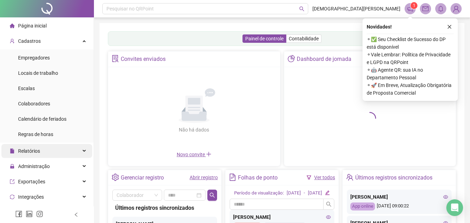 Image resolution: width=470 pixels, height=223 pixels. I want to click on span: notification, so click(410, 9).